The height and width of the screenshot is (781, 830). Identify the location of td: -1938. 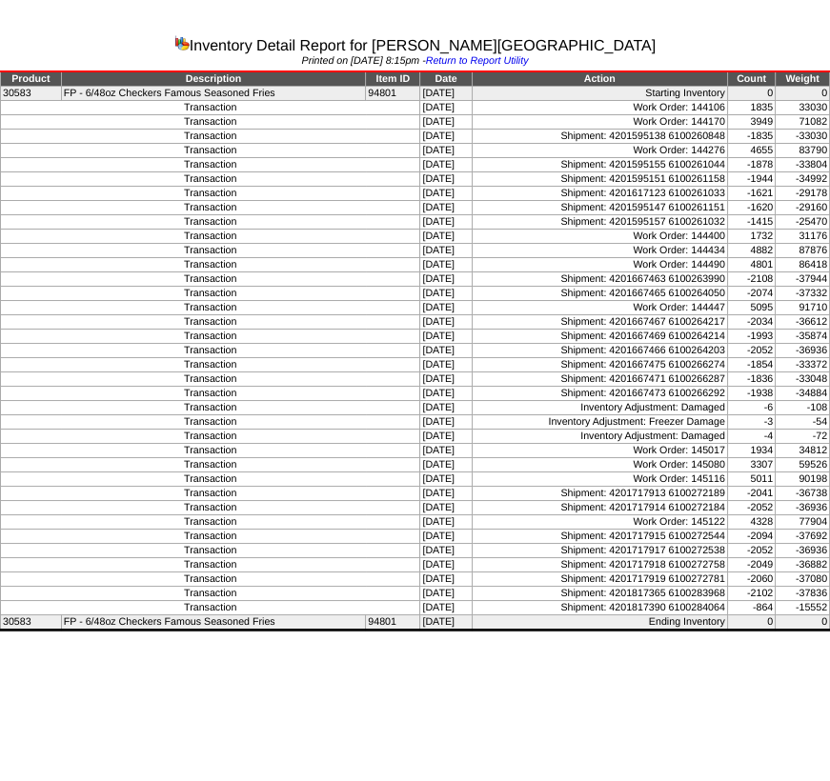
(751, 394).